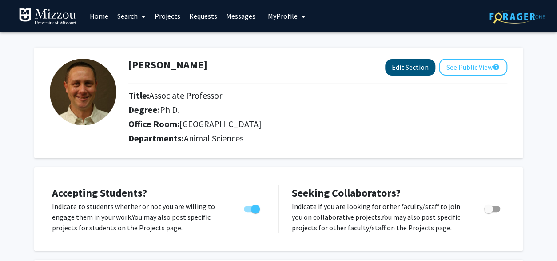 This screenshot has width=557, height=261. What do you see at coordinates (517, 16) in the screenshot?
I see `img: ForagerOne Logo` at bounding box center [517, 16].